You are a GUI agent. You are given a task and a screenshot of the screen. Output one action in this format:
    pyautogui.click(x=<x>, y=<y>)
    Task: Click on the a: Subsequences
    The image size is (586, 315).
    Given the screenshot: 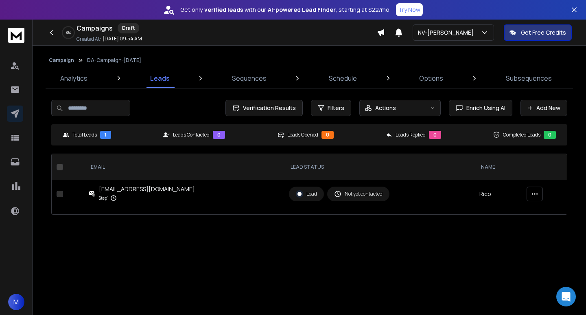 What is the action you would take?
    pyautogui.click(x=529, y=78)
    